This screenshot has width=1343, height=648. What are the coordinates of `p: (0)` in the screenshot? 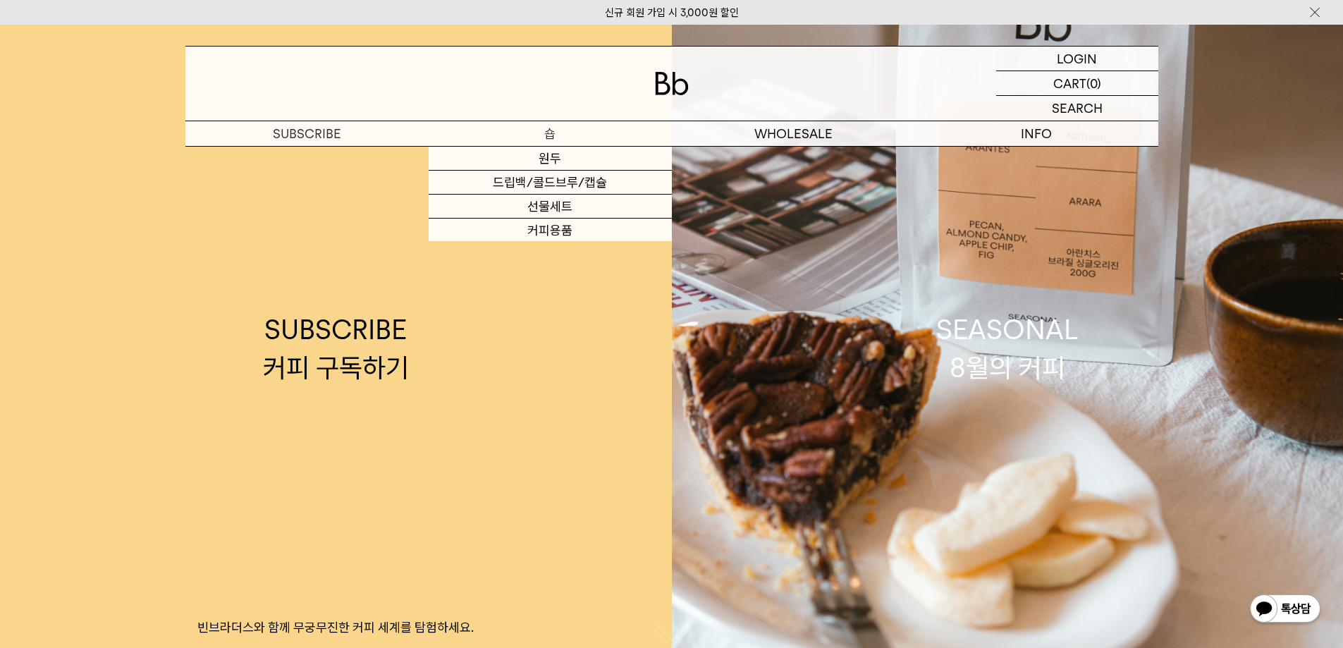 It's located at (1094, 83).